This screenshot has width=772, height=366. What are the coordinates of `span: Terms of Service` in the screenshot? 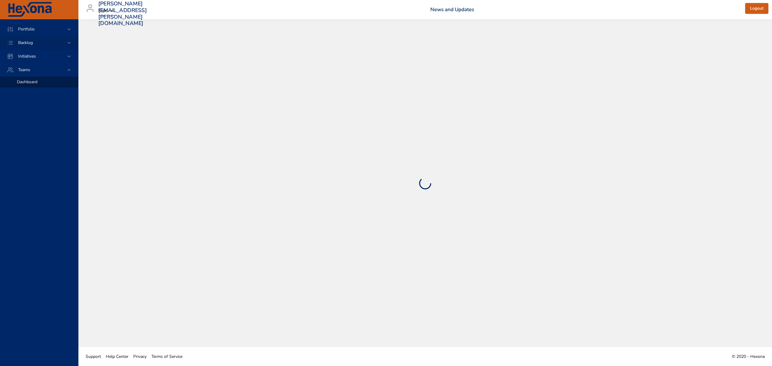 It's located at (167, 357).